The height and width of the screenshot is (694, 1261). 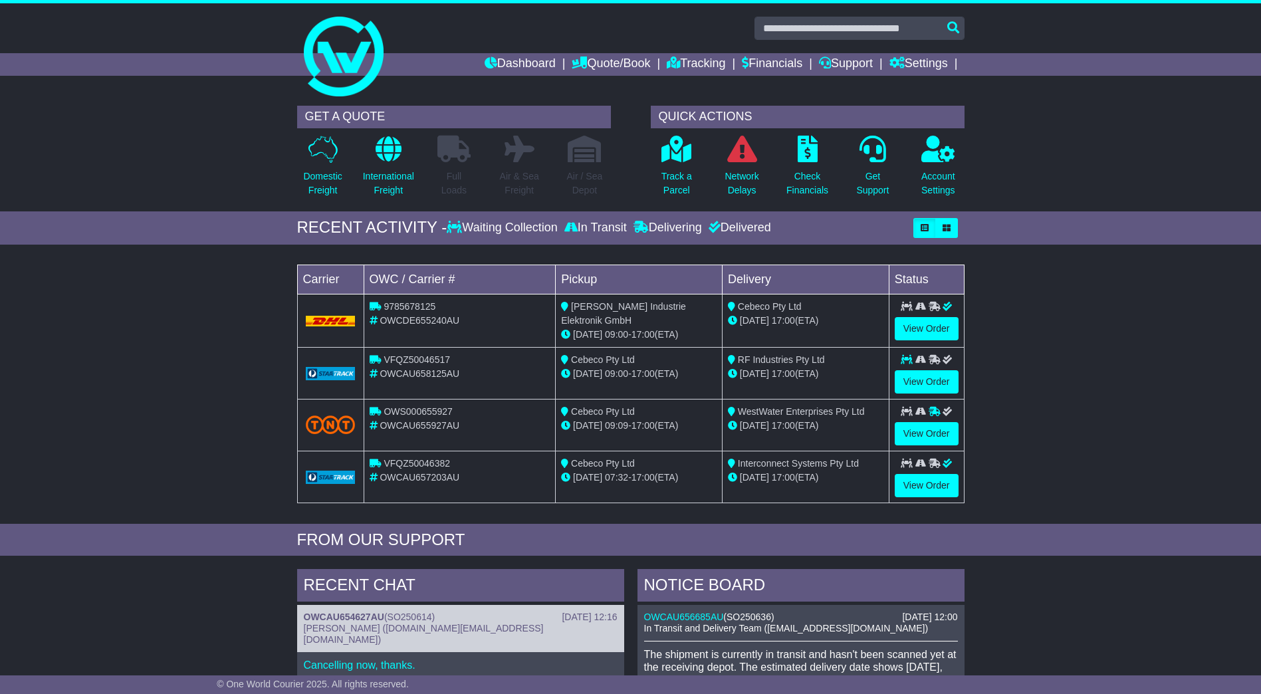 What do you see at coordinates (696, 65) in the screenshot?
I see `a: Tracking` at bounding box center [696, 65].